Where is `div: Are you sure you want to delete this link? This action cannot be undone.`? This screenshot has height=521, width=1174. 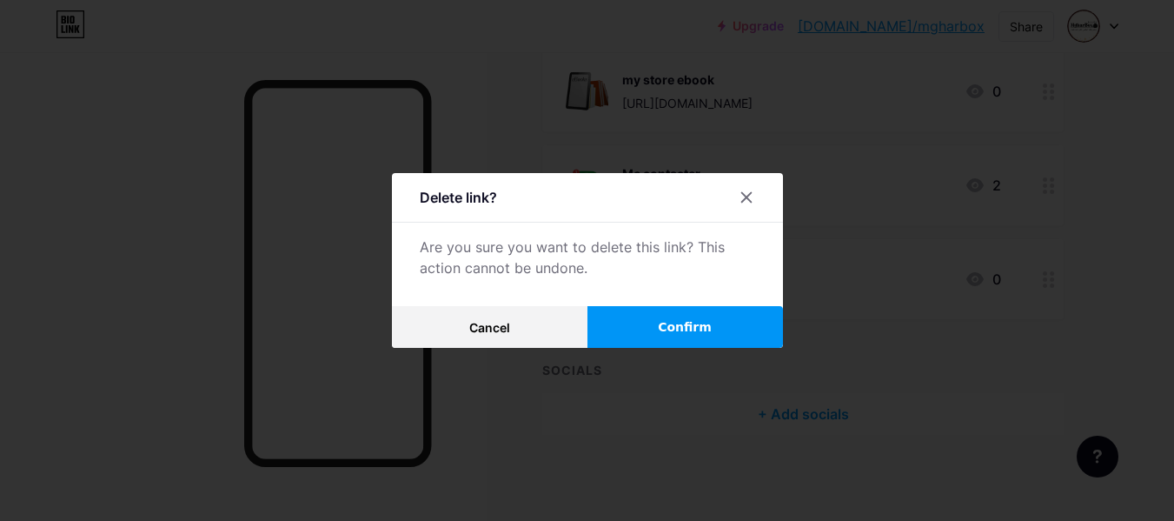 div: Are you sure you want to delete this link? This action cannot be undone. is located at coordinates (588, 257).